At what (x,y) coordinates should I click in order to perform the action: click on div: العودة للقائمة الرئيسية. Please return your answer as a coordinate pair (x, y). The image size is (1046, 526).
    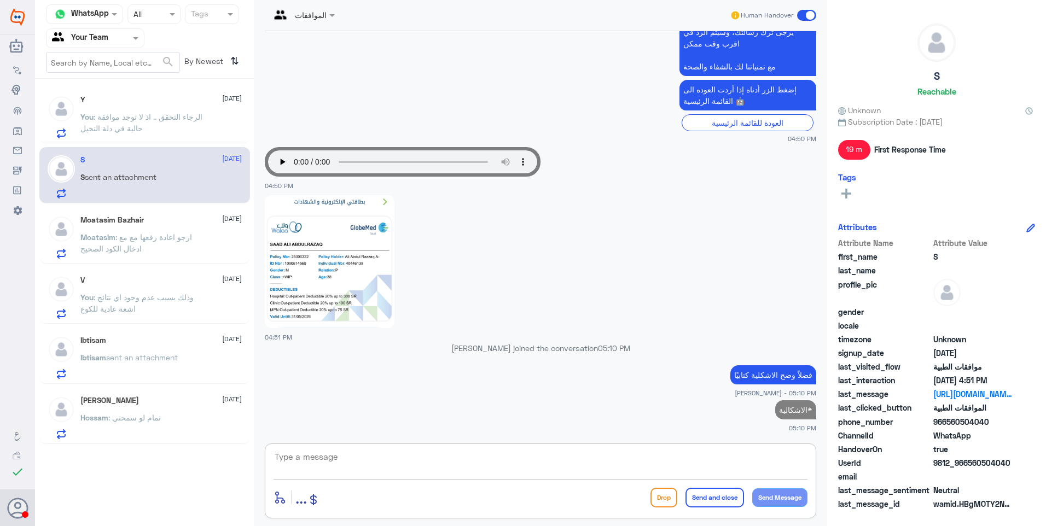
    Looking at the image, I should click on (747, 123).